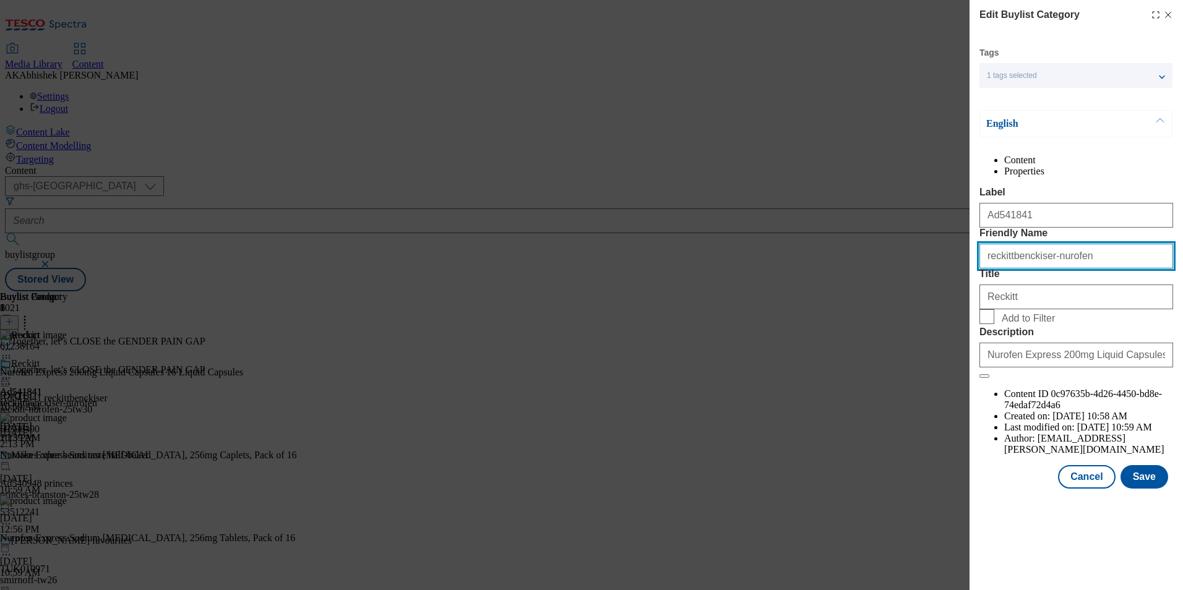 The height and width of the screenshot is (590, 1183). I want to click on button: Save, so click(1144, 477).